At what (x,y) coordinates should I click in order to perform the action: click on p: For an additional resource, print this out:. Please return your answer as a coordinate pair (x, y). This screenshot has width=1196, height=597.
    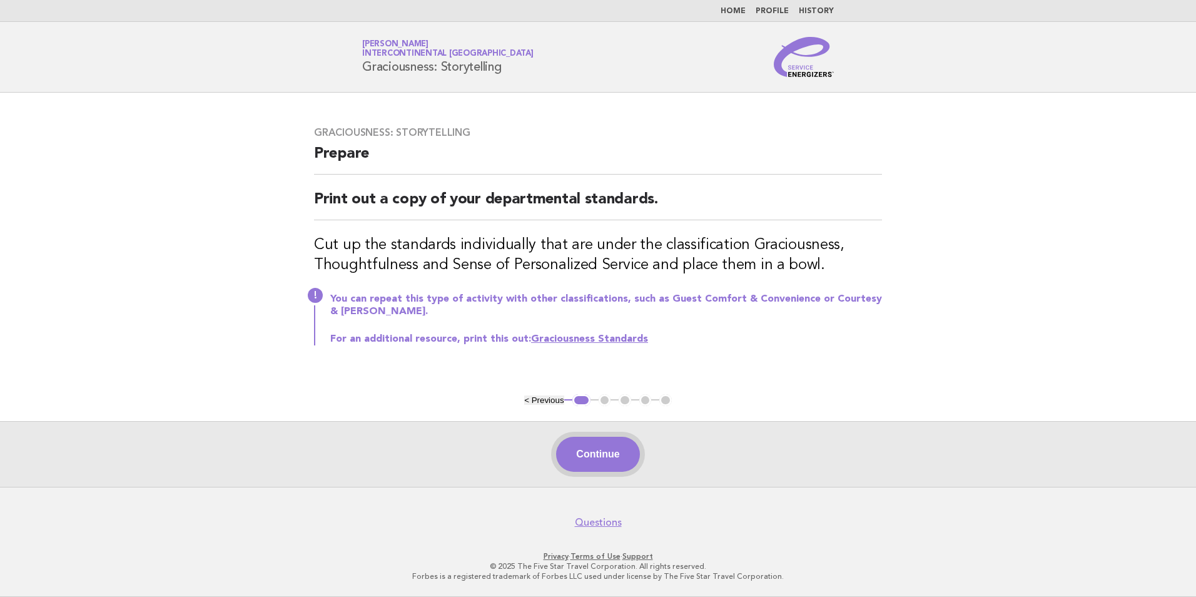
    Looking at the image, I should click on (606, 339).